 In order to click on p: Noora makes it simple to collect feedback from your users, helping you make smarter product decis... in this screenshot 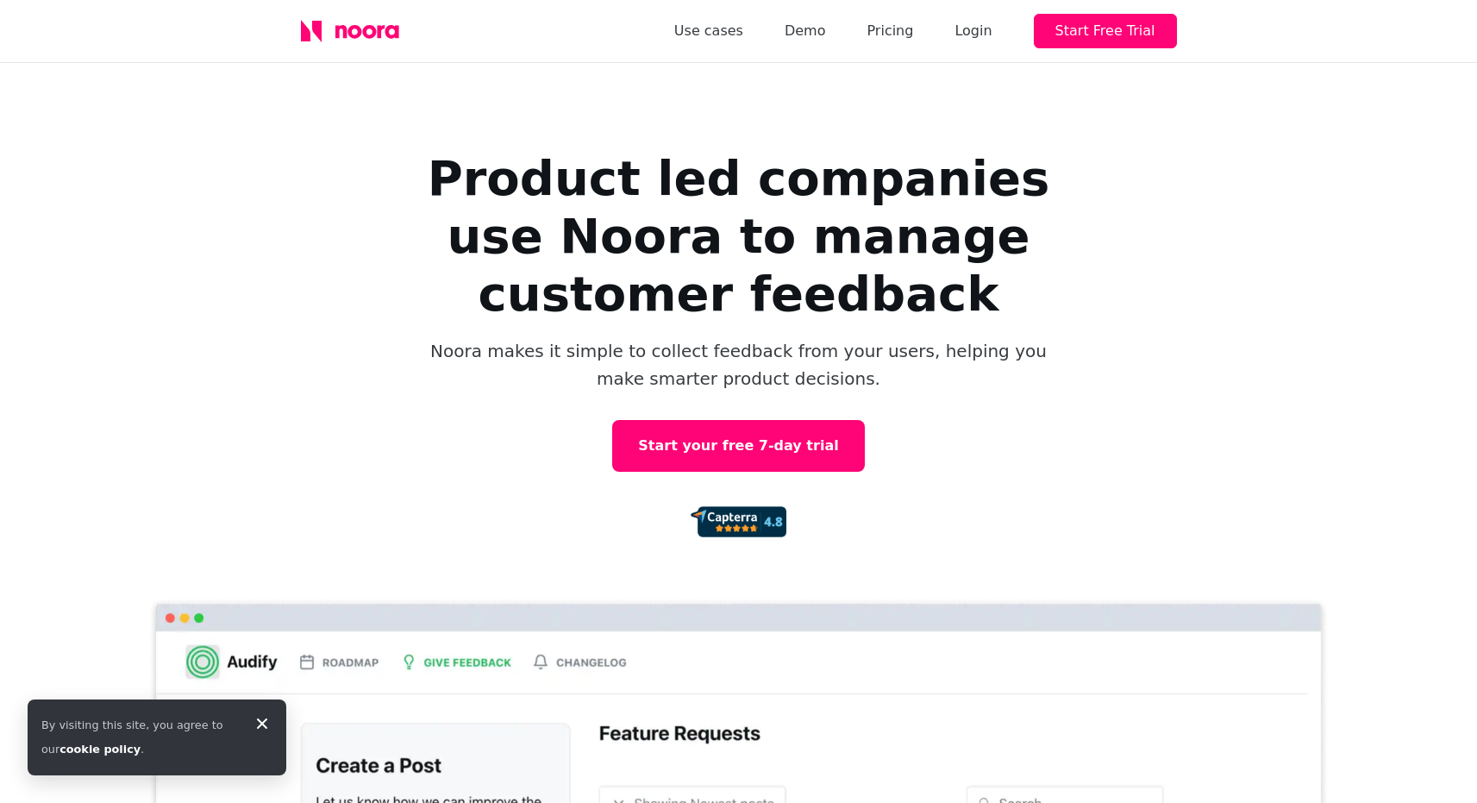, I will do `click(739, 365)`.